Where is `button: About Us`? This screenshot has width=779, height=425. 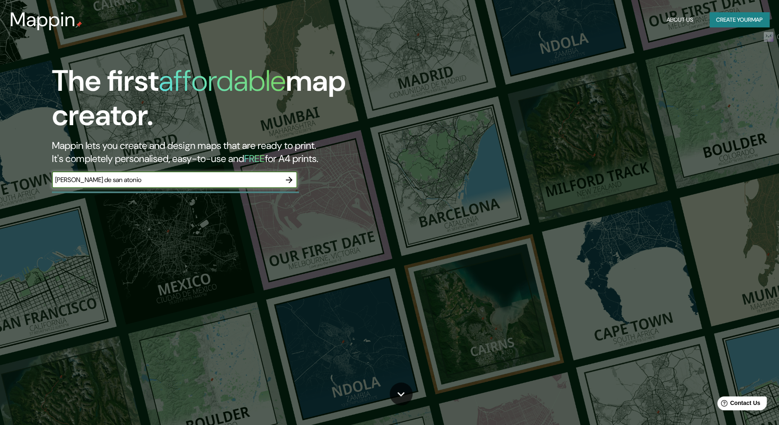
button: About Us is located at coordinates (680, 20).